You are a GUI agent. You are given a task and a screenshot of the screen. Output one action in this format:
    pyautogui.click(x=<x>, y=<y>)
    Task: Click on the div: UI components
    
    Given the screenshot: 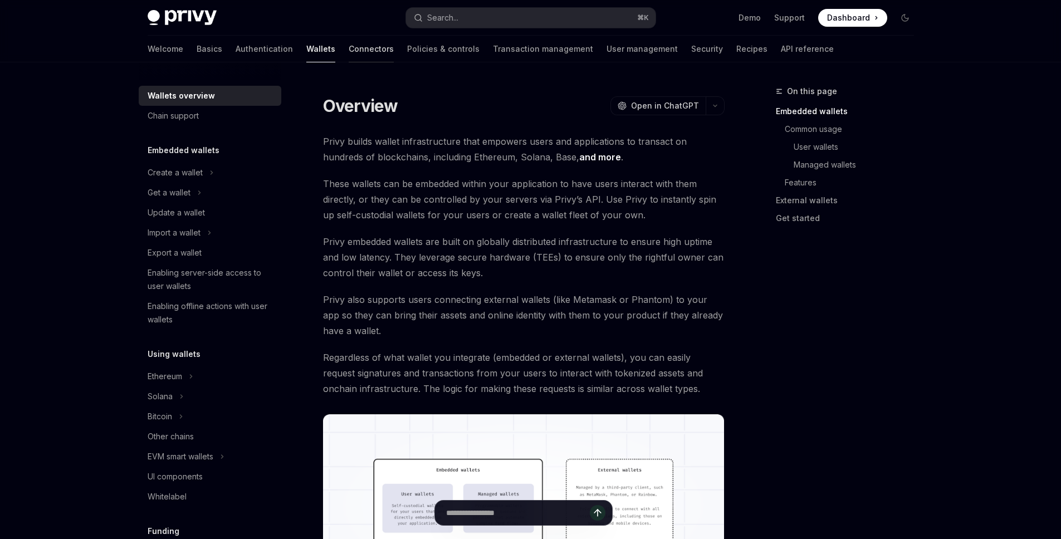 What is the action you would take?
    pyautogui.click(x=175, y=477)
    